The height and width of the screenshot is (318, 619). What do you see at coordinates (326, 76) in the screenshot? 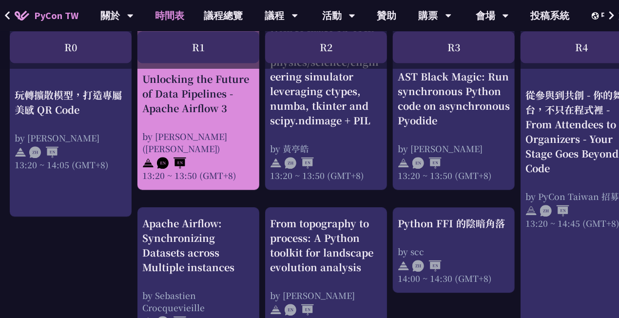
I see `div: How to write an easy to use, interactive physics/science/engineering simulator leveraging ctypes,...` at bounding box center [326, 76].